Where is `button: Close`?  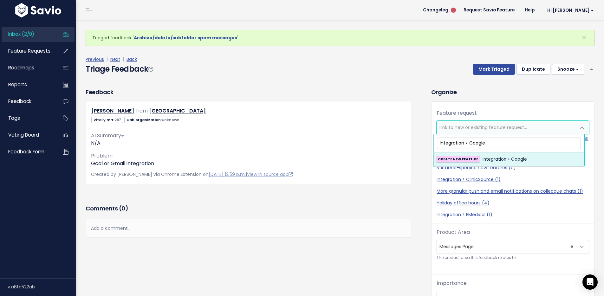
button: Close is located at coordinates (584, 38).